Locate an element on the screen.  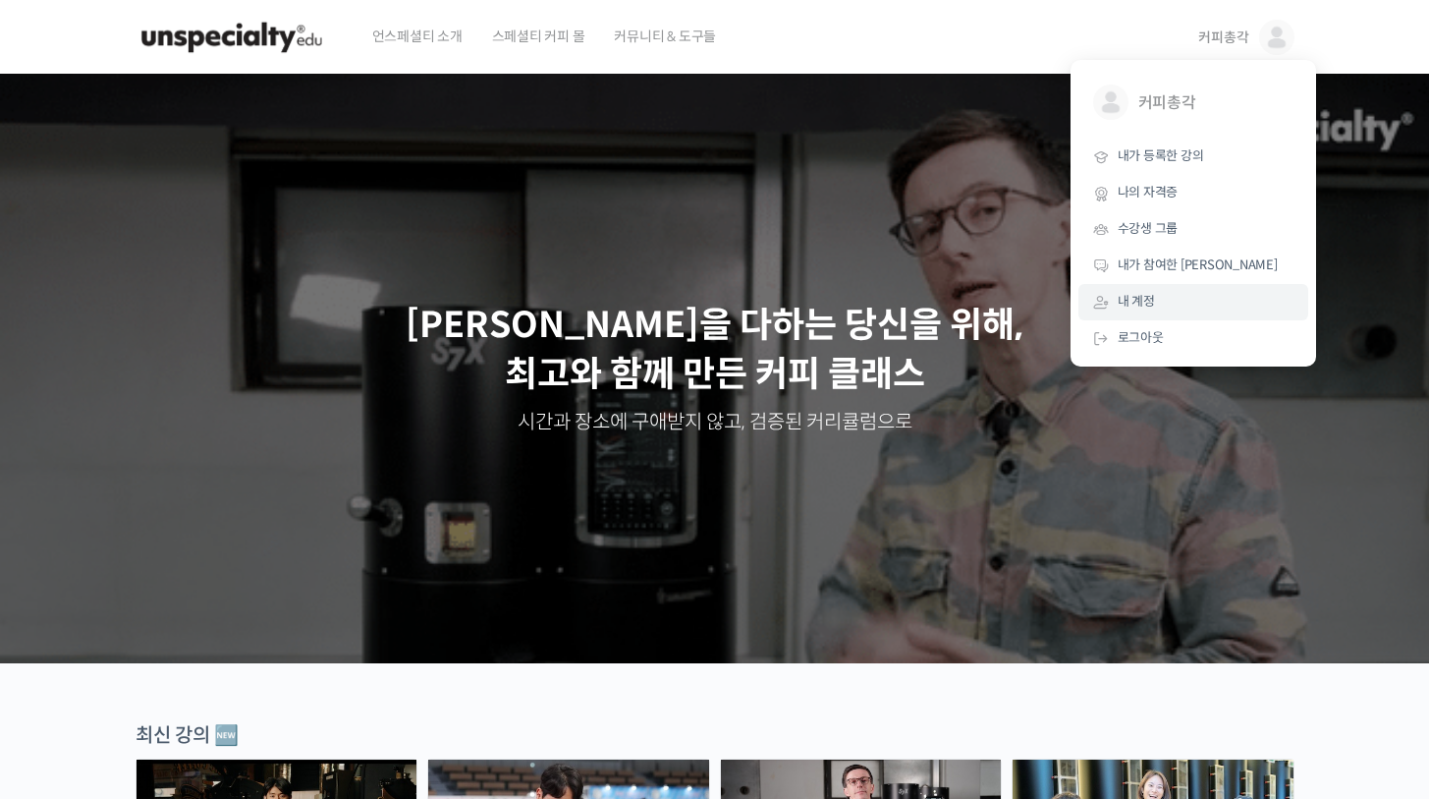
a: 홈 is located at coordinates (68, 647).